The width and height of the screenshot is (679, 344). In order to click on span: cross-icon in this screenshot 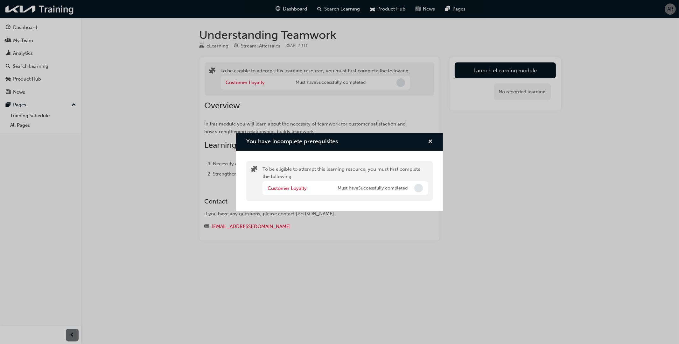, I will do `click(430, 142)`.